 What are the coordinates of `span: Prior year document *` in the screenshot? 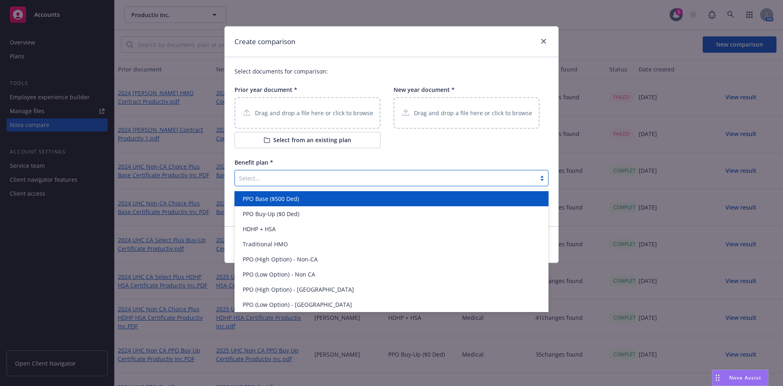 It's located at (266, 89).